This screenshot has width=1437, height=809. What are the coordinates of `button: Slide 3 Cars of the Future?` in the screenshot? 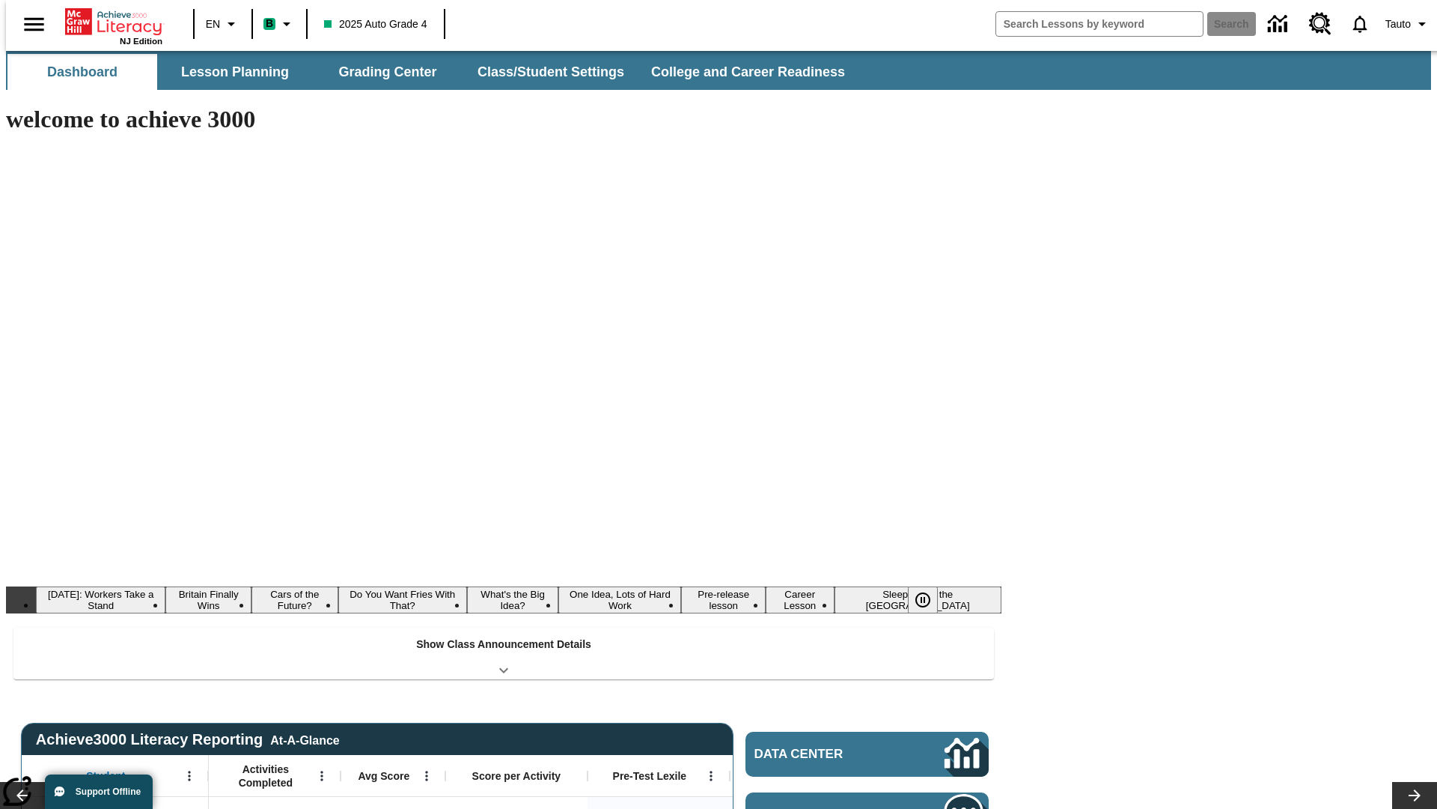 It's located at (295, 600).